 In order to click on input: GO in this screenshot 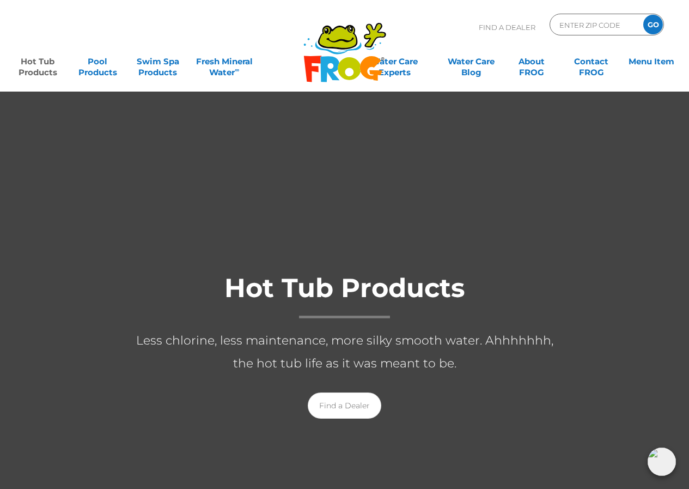, I will do `click(653, 25)`.